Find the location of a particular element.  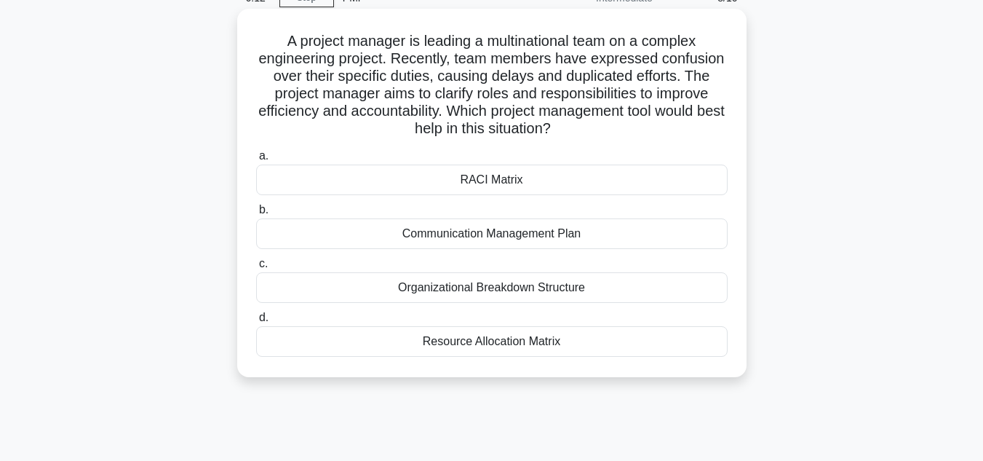

div: Communication Management Plan is located at coordinates (492, 234).